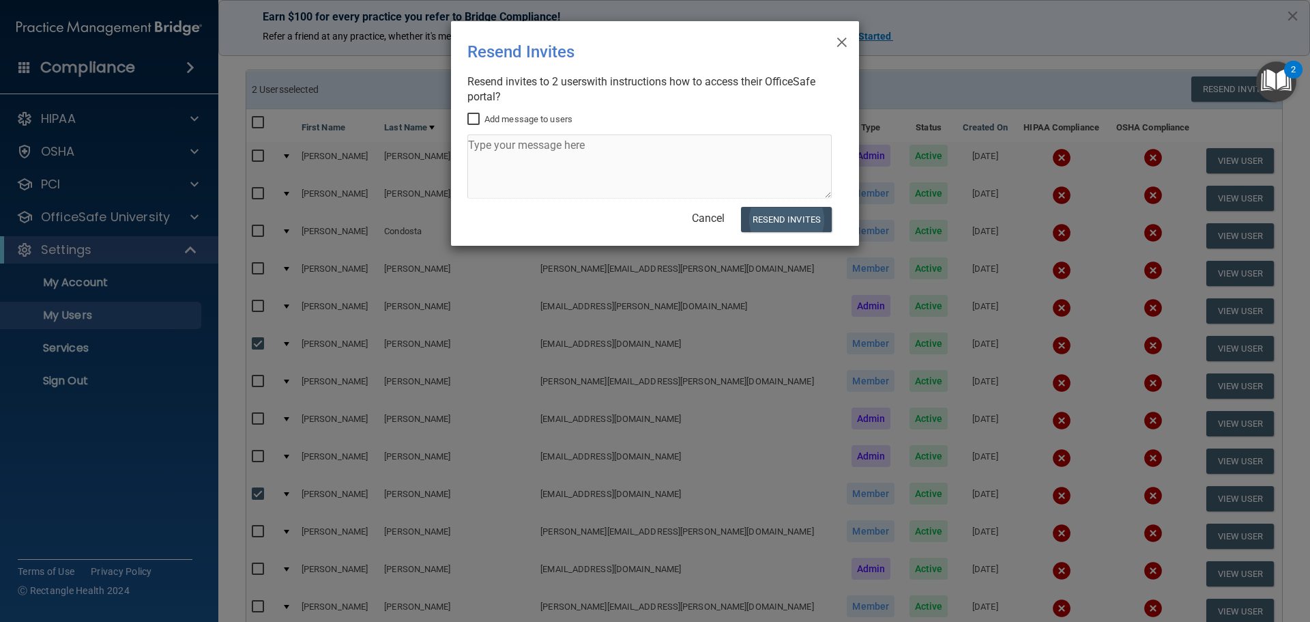 The width and height of the screenshot is (1310, 622). Describe the element at coordinates (1293, 78) in the screenshot. I see `div: 2` at that location.